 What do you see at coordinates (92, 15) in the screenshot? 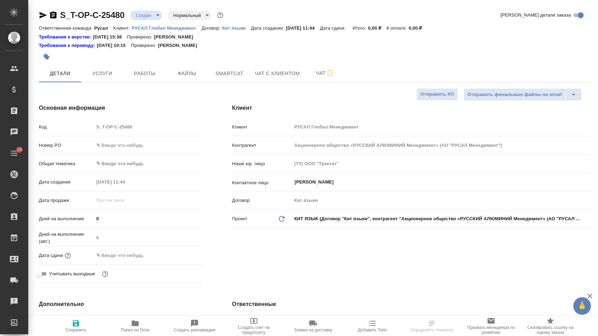
I see `a: S_T-OP-C-25480` at bounding box center [92, 15].